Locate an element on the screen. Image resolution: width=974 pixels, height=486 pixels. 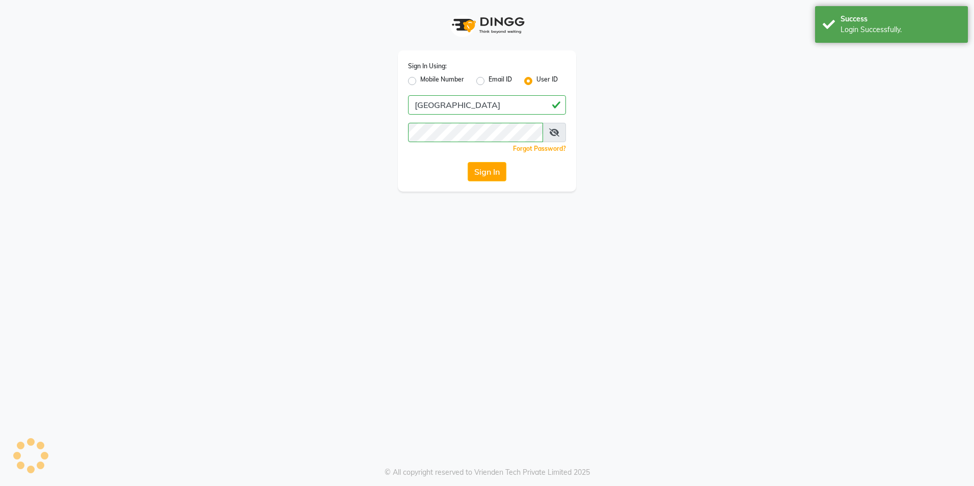
label: Mobile Number is located at coordinates (442, 81).